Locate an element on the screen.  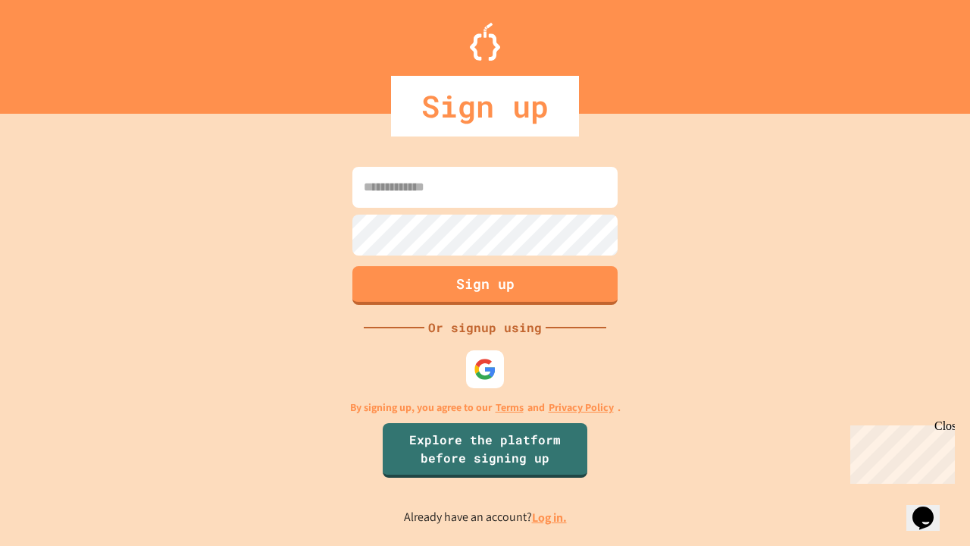
a: Log in. is located at coordinates (549, 517).